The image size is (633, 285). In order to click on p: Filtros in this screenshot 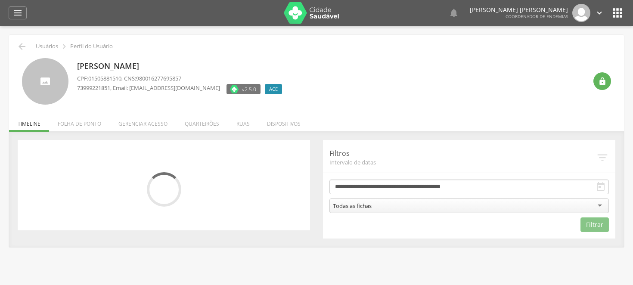, I will do `click(463, 153)`.